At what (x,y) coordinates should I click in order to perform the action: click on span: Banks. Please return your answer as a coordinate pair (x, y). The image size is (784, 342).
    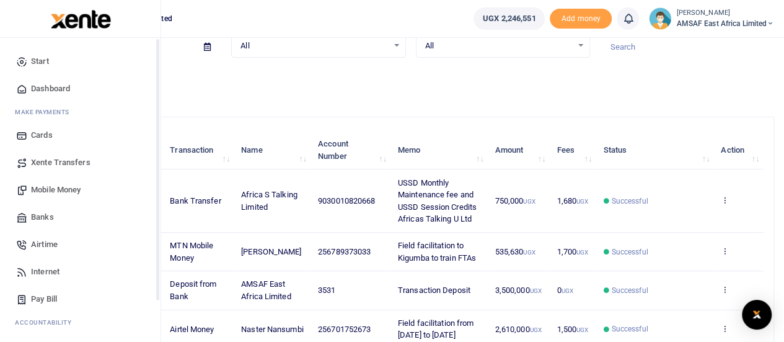
    Looking at the image, I should click on (42, 217).